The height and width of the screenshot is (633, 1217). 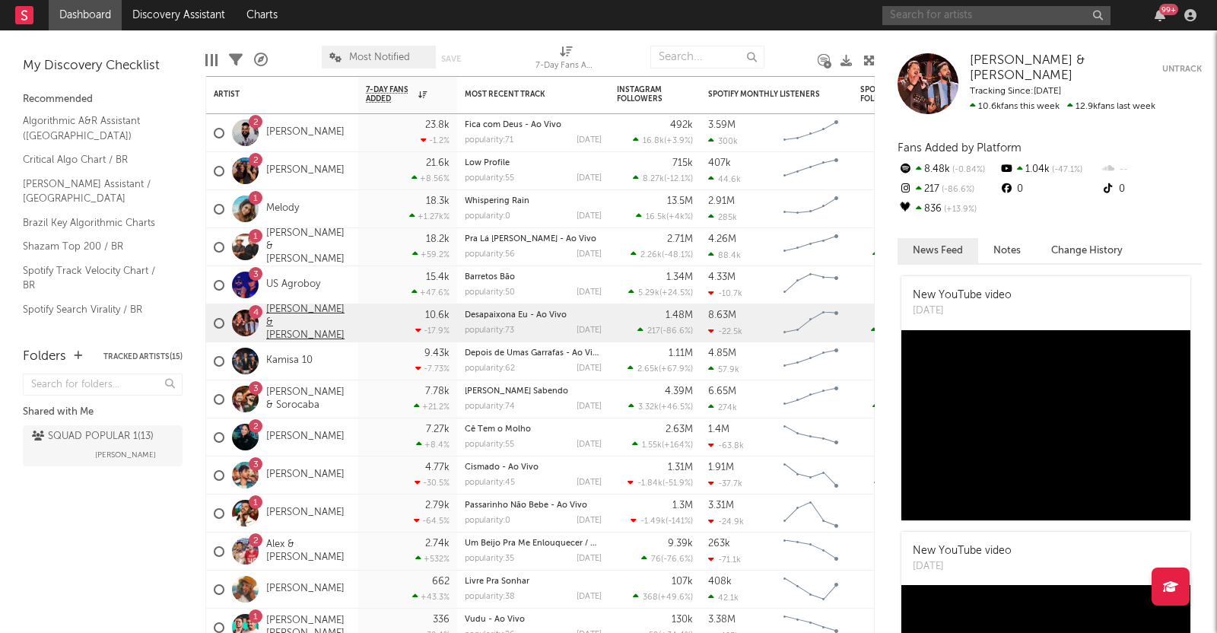 I want to click on div: -1.2 %, so click(x=435, y=140).